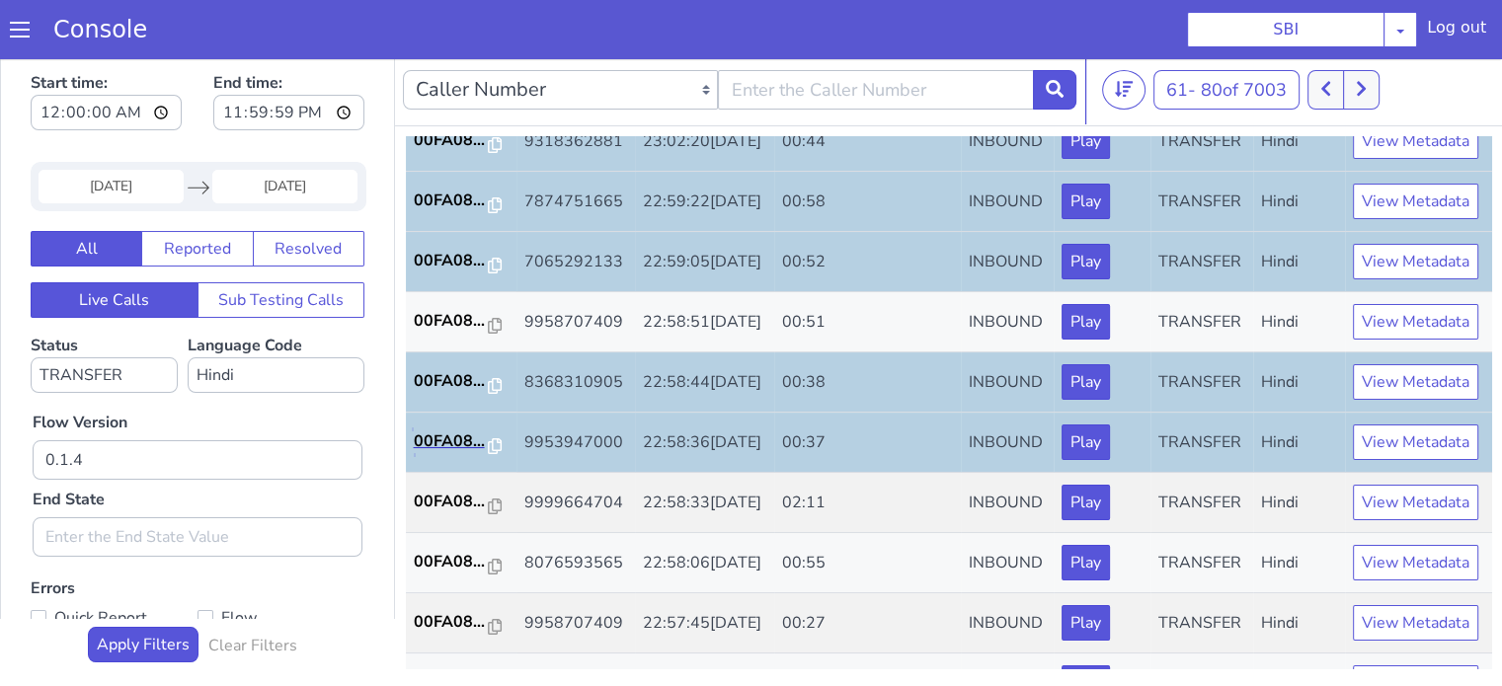  Describe the element at coordinates (284, 132) in the screenshot. I see `input: End Date` at that location.